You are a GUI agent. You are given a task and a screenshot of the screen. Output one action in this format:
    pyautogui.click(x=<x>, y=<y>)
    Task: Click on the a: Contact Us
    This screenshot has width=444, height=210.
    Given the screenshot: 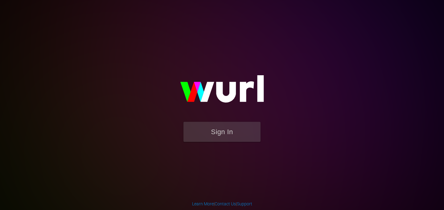 What is the action you would take?
    pyautogui.click(x=225, y=204)
    